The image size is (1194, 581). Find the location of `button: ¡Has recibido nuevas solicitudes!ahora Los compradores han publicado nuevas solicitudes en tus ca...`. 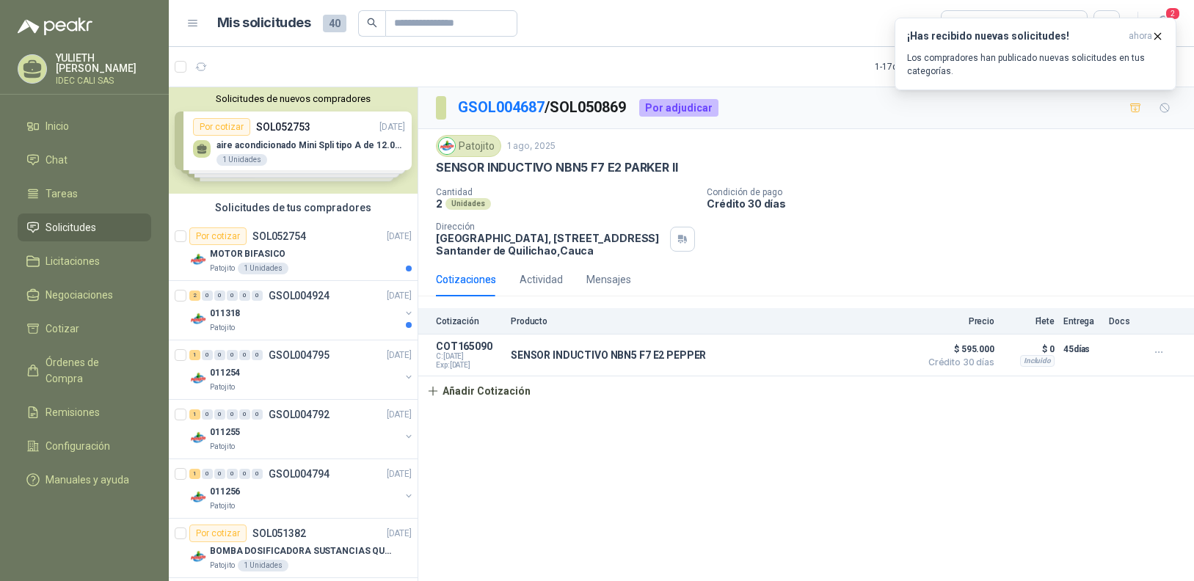

button: ¡Has recibido nuevas solicitudes!ahora Los compradores han publicado nuevas solicitudes en tus ca... is located at coordinates (1036, 54).